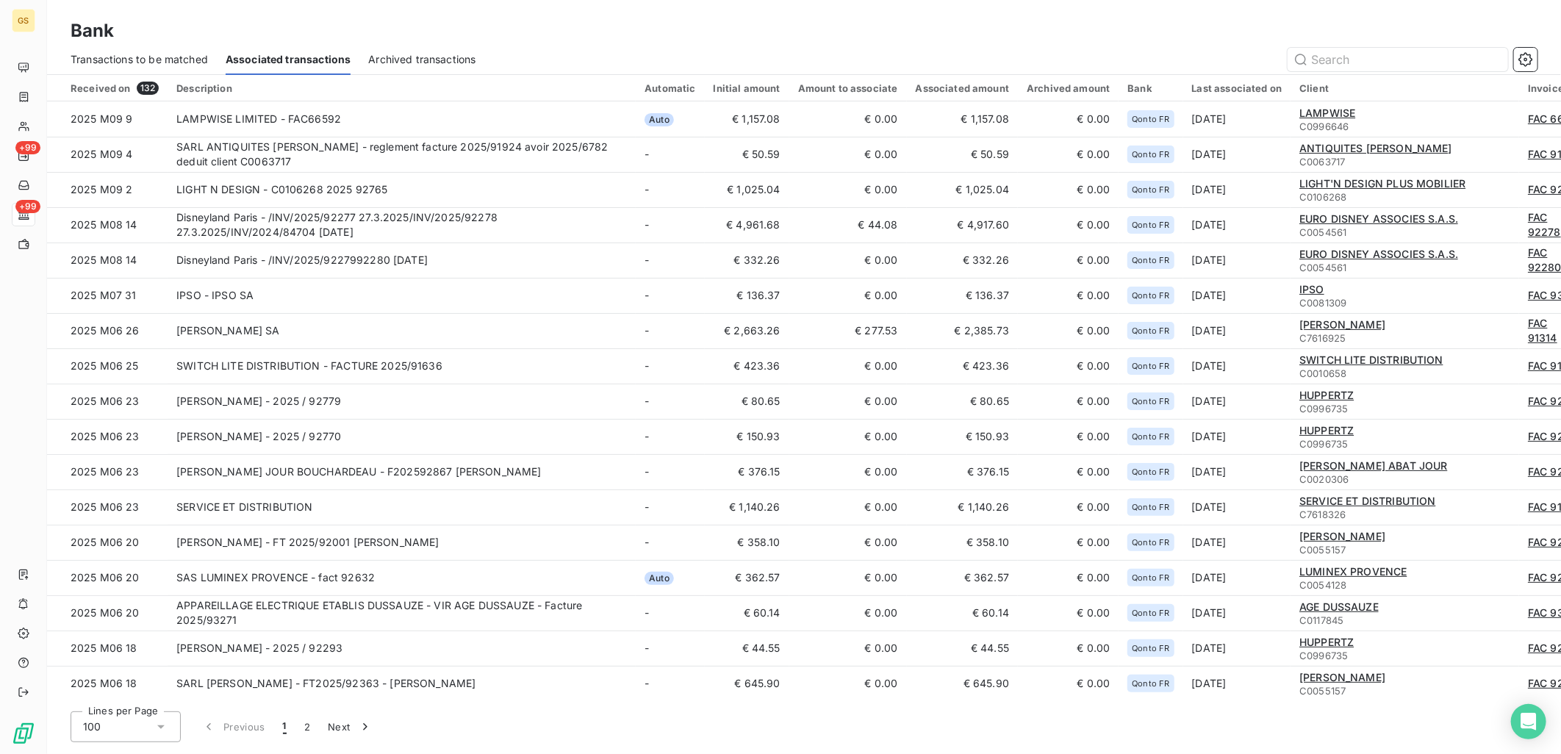 This screenshot has height=754, width=1561. Describe the element at coordinates (963, 437) in the screenshot. I see `td: € 150.93` at that location.